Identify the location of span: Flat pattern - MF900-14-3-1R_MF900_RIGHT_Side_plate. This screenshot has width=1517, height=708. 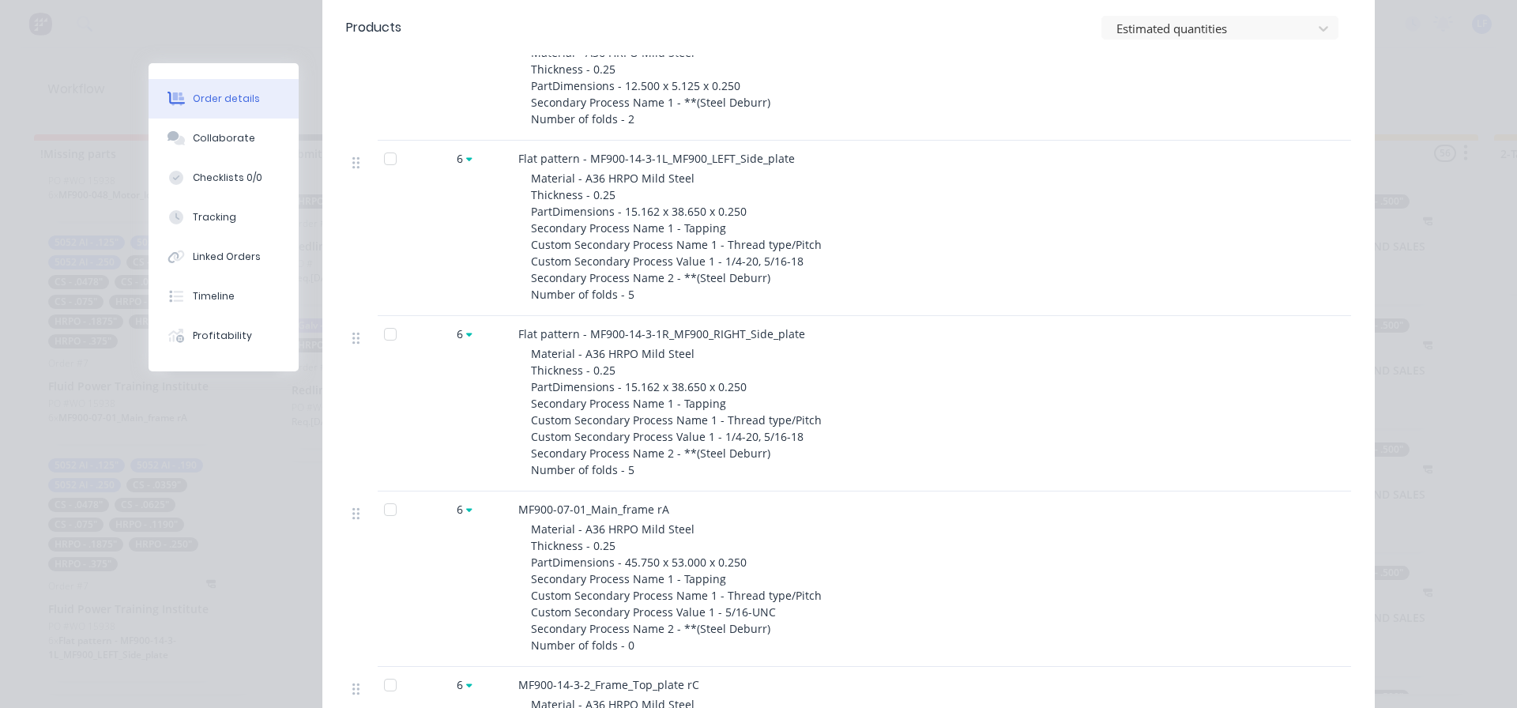
(661, 333).